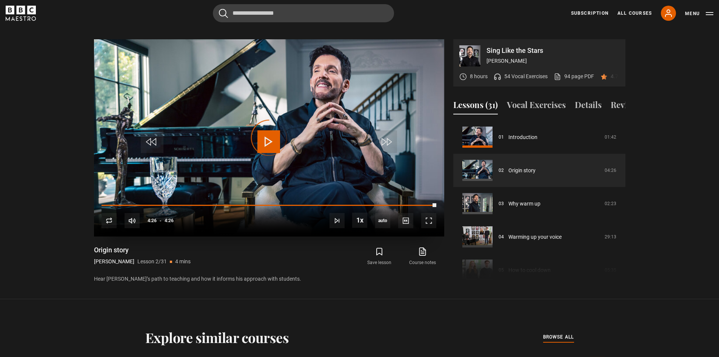 The image size is (719, 357). I want to click on a: browse all, so click(559, 337).